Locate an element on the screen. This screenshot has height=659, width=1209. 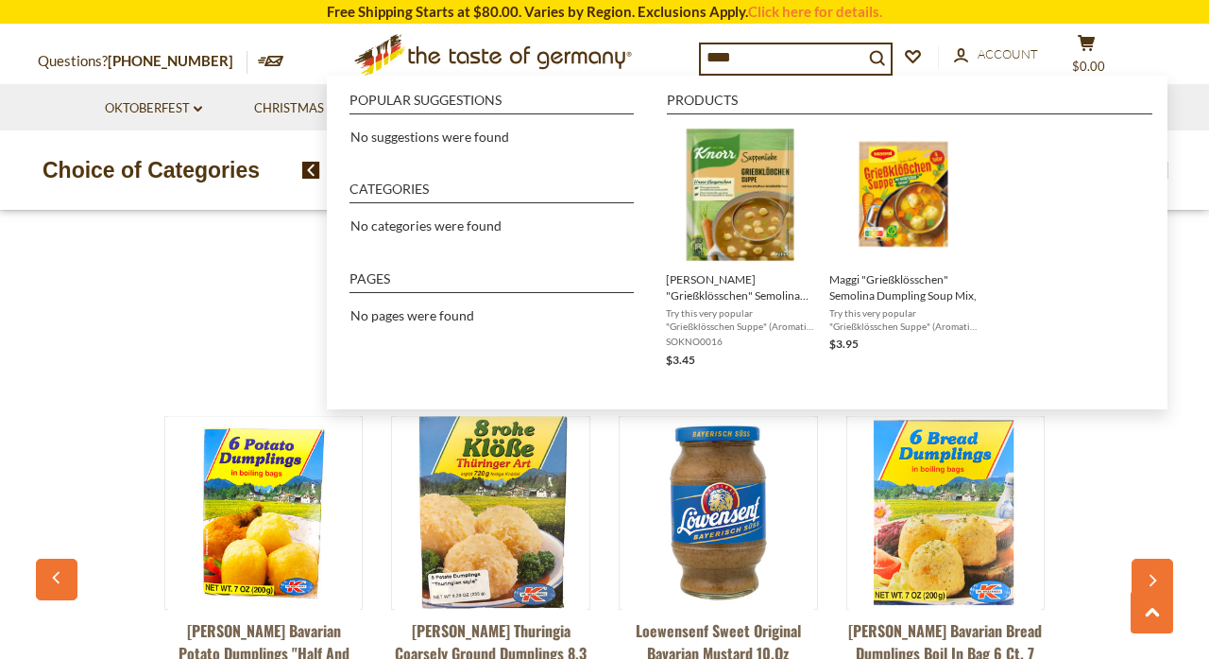
img: Loewensenf Sweet Original Bavarian Mustard 10.oz is located at coordinates (718, 512).